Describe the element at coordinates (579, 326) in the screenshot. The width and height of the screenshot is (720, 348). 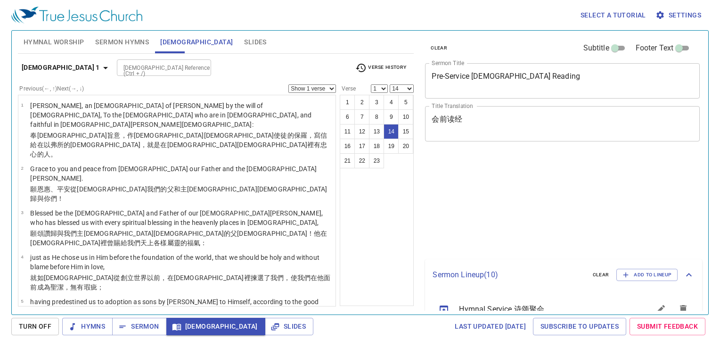
I see `a: Subscribe to Updates` at that location.